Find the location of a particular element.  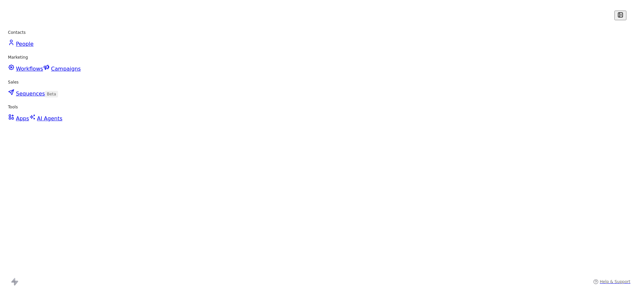

span: Contacts is located at coordinates (17, 33).